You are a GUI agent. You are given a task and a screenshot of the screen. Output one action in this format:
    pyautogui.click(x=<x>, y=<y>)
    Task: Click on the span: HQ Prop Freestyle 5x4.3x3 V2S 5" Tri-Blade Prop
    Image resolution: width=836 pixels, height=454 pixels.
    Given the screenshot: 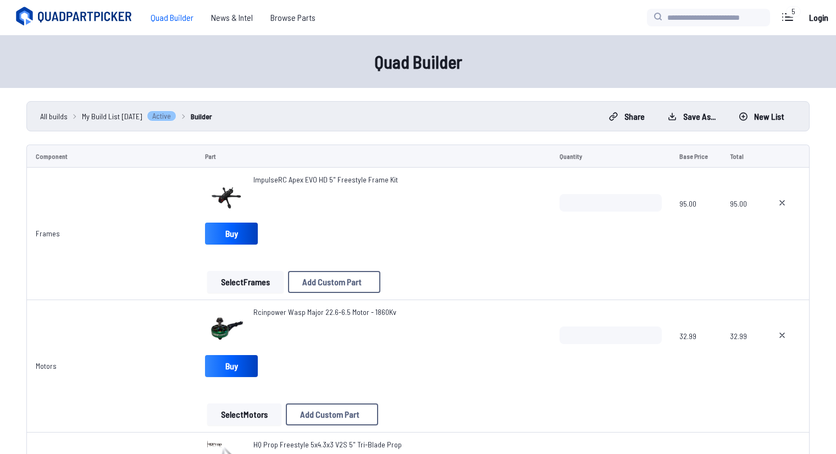 What is the action you would take?
    pyautogui.click(x=328, y=444)
    